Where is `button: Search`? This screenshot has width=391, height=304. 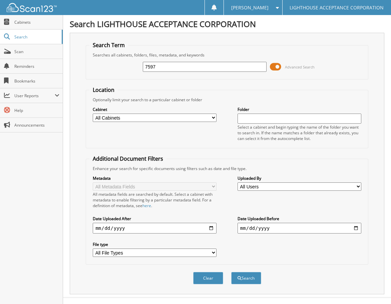
button: Search is located at coordinates (246, 278).